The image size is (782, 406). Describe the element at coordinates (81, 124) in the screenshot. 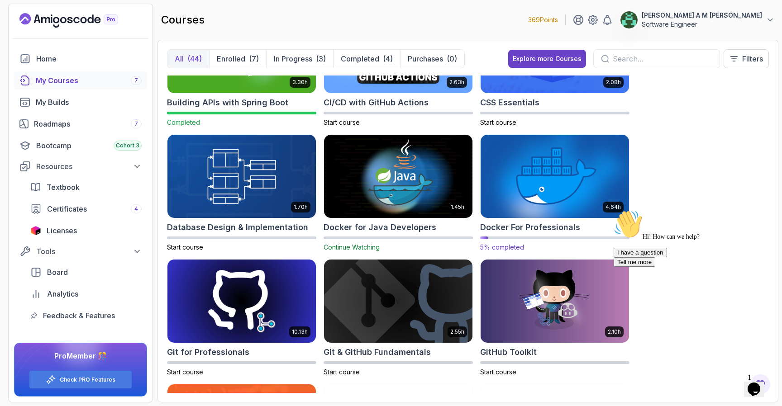

I see `a: roadmaps` at that location.